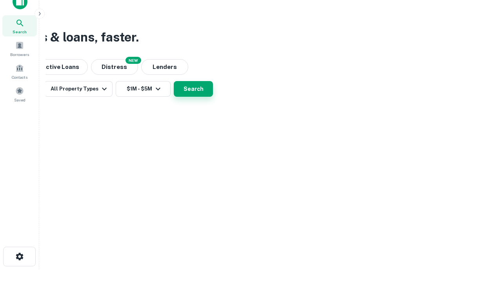  I want to click on div: Chat Widget, so click(482, 238).